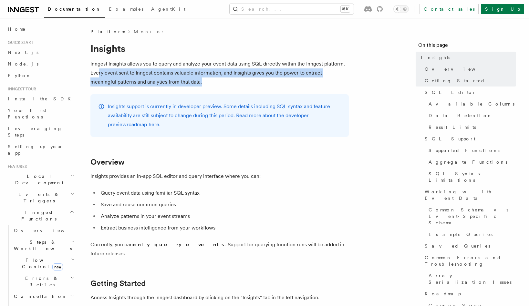 This screenshot has width=529, height=306. What do you see at coordinates (40, 180) in the screenshot?
I see `button: Local Development` at bounding box center [40, 180].